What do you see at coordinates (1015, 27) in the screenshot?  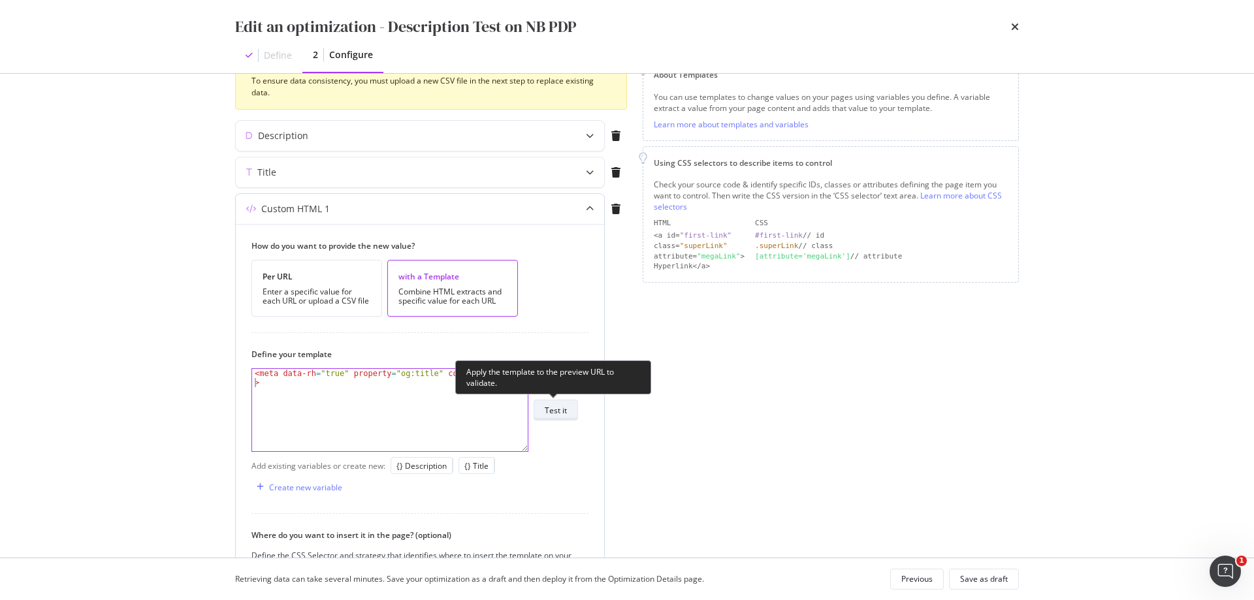 I see `div: times` at bounding box center [1015, 27].